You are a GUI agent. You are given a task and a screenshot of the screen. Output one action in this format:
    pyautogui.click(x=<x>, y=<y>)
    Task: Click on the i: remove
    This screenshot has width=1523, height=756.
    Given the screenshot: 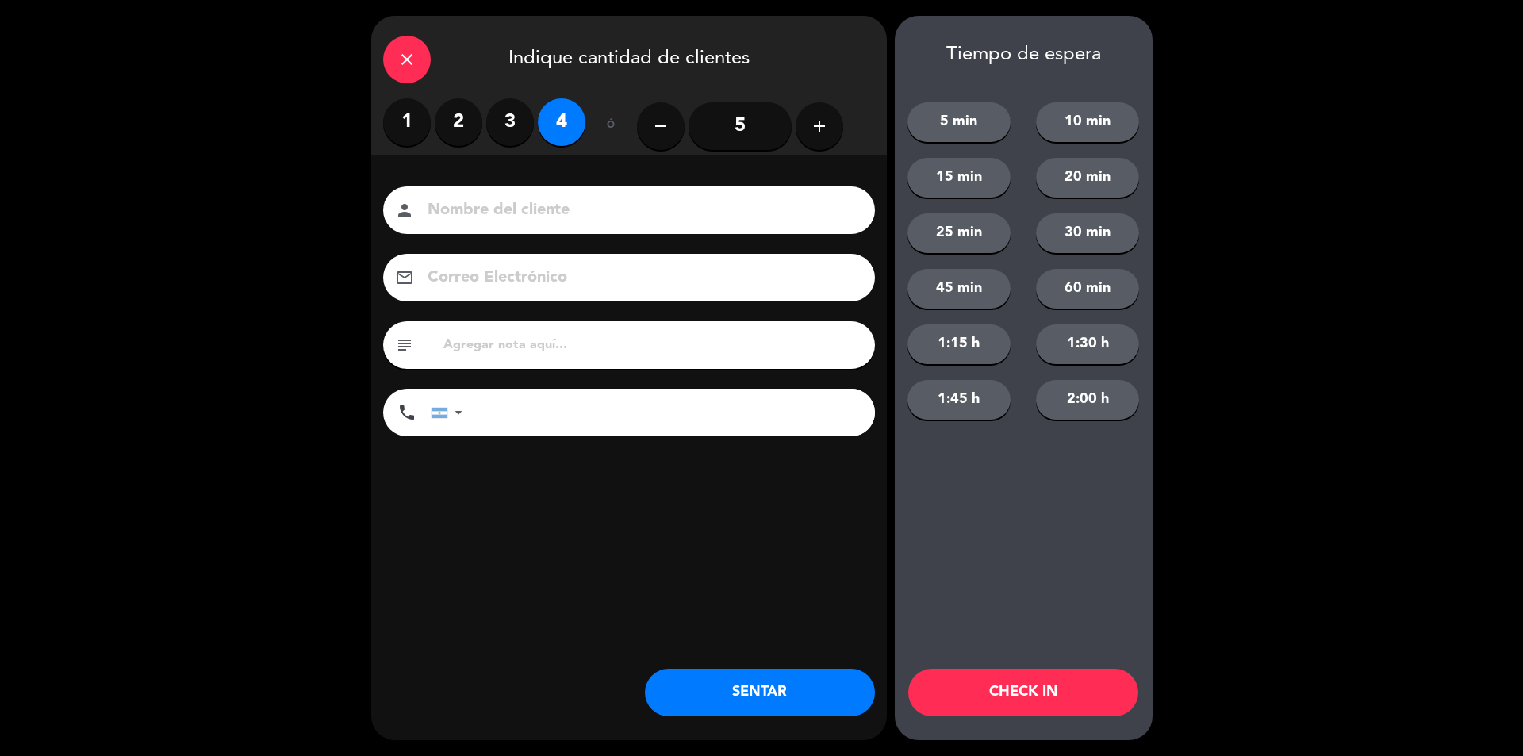 What is the action you would take?
    pyautogui.click(x=661, y=126)
    